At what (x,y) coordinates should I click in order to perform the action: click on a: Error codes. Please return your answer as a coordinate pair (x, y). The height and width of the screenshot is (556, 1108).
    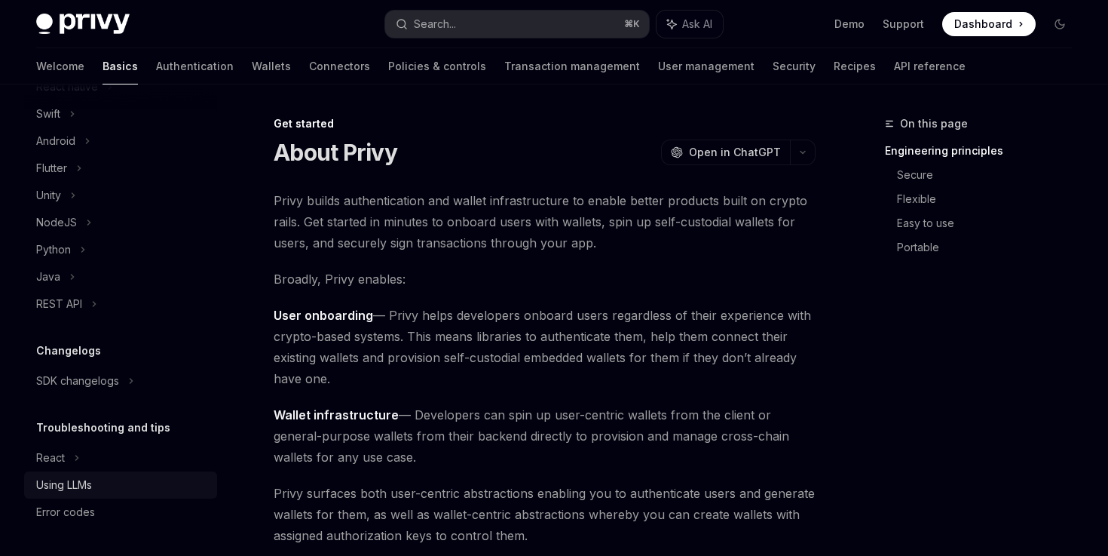
    Looking at the image, I should click on (121, 512).